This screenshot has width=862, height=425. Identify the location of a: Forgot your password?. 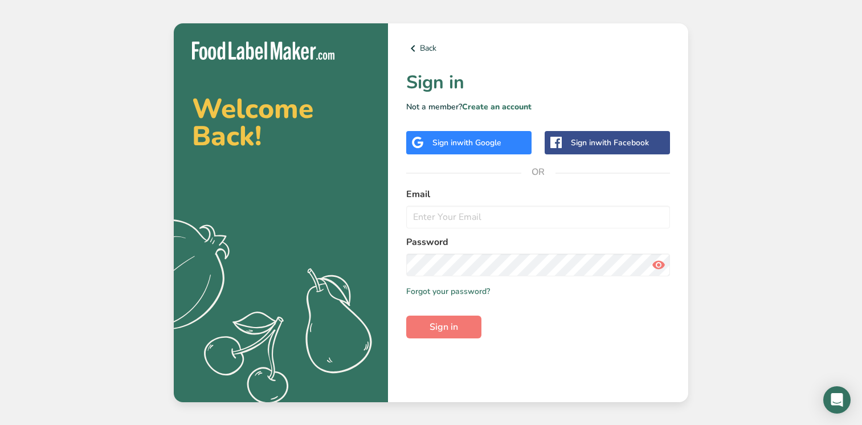
(448, 291).